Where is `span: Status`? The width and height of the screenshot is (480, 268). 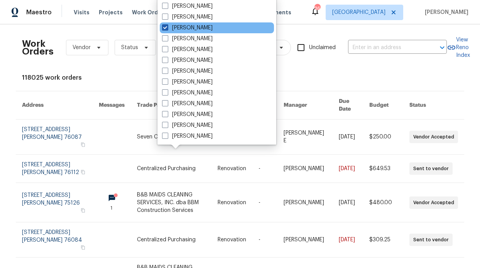 span: Status is located at coordinates (130, 47).